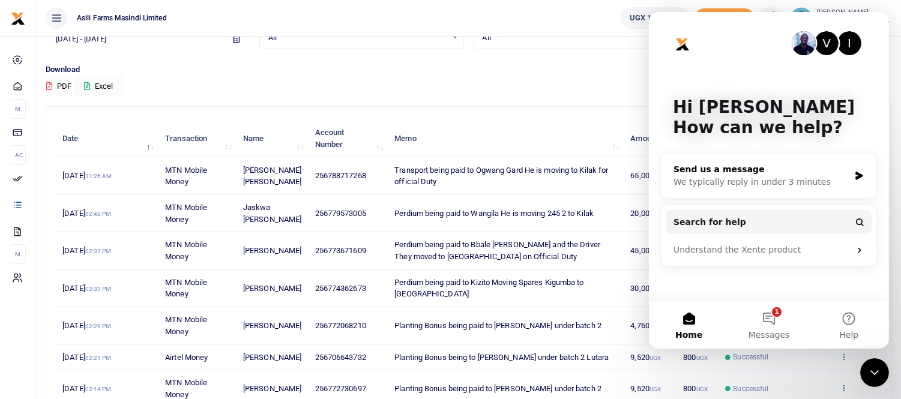 This screenshot has height=399, width=901. I want to click on small: 02:21 PM, so click(98, 358).